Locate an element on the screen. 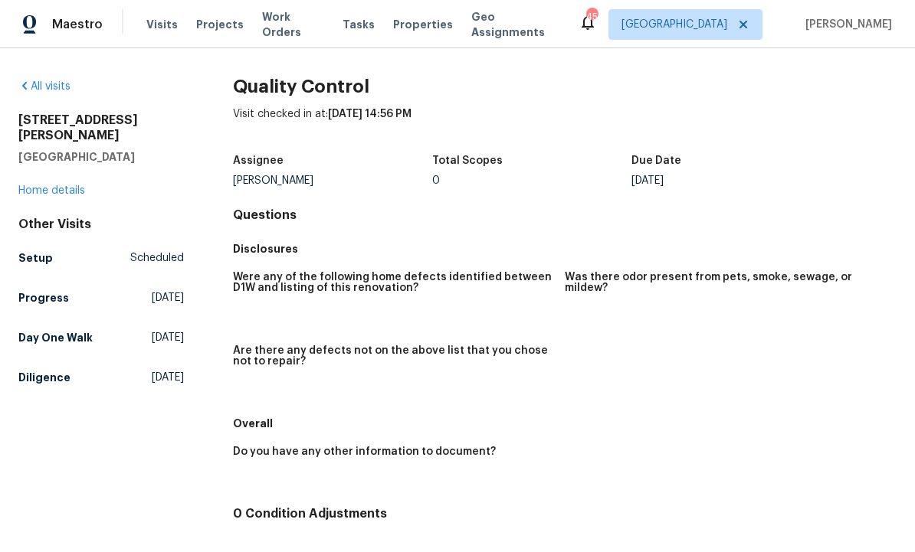  a: All visits is located at coordinates (44, 87).